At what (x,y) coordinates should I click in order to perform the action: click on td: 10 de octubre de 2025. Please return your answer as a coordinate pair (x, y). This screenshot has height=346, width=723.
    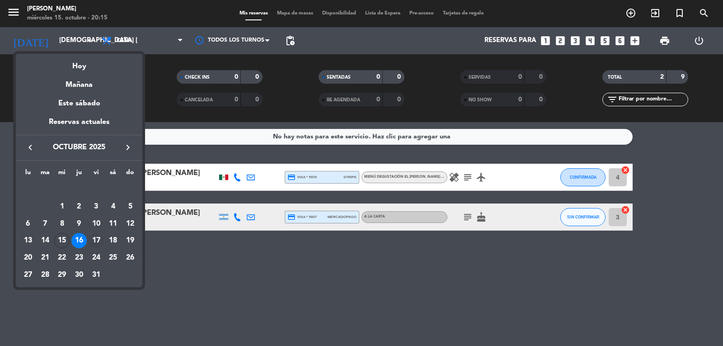
    Looking at the image, I should click on (96, 224).